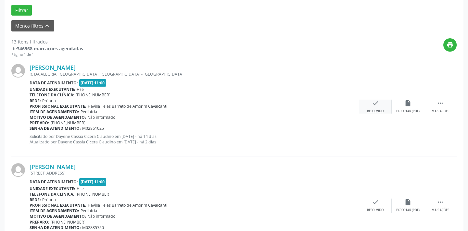  What do you see at coordinates (47, 55) in the screenshot?
I see `div: Página 1 de 1` at bounding box center [47, 55].